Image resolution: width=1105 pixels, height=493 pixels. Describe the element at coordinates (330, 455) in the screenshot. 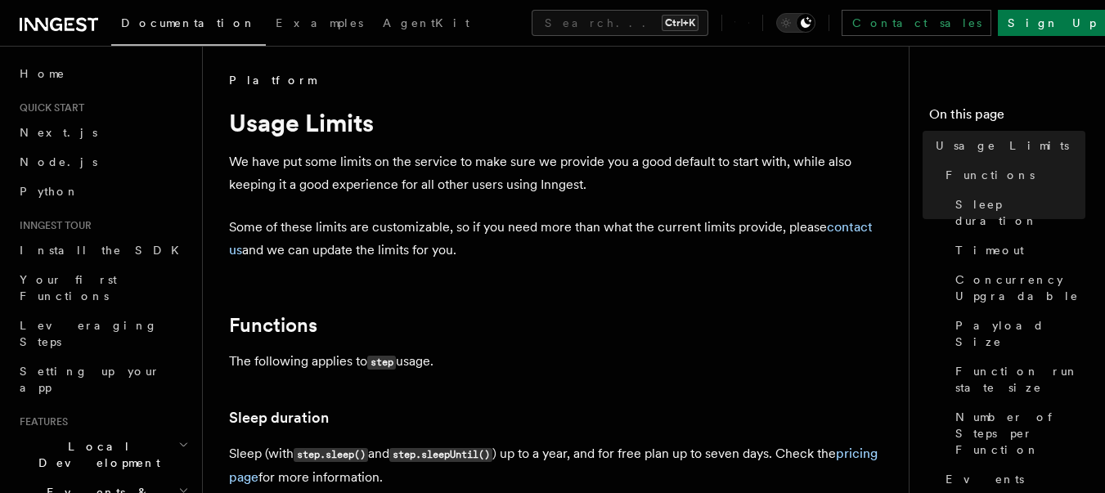

I see `code: step.sleep()` at that location.